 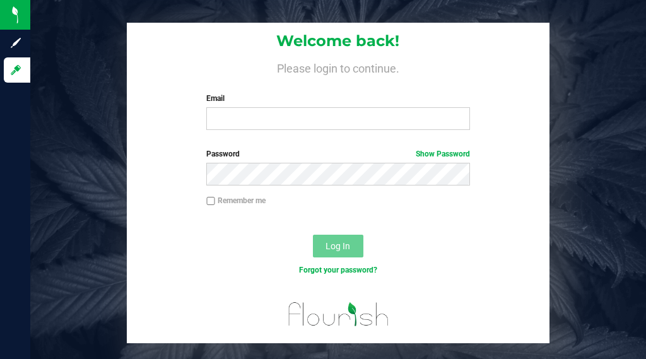 What do you see at coordinates (211, 201) in the screenshot?
I see `input: Remember me` at bounding box center [211, 201].